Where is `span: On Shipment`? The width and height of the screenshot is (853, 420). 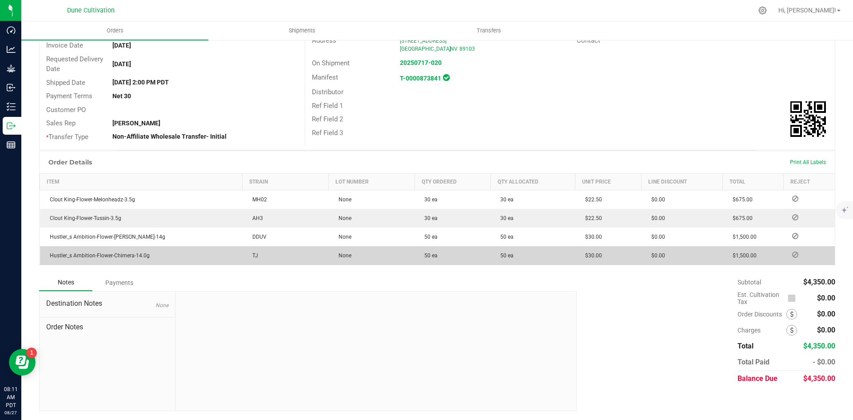 span: On Shipment is located at coordinates (331, 63).